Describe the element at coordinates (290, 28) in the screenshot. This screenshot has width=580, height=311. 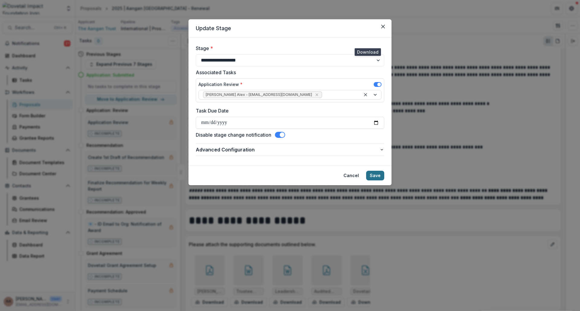
I see `header: Update Stage` at that location.